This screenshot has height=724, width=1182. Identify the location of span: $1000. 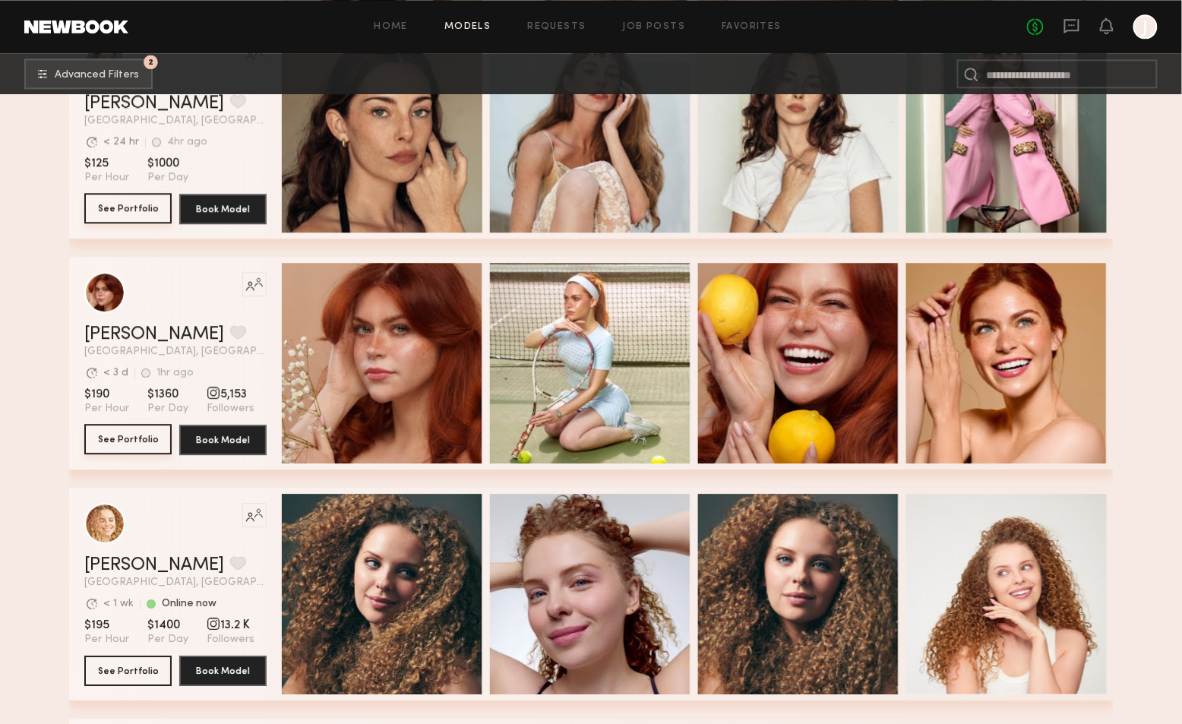
(168, 163).